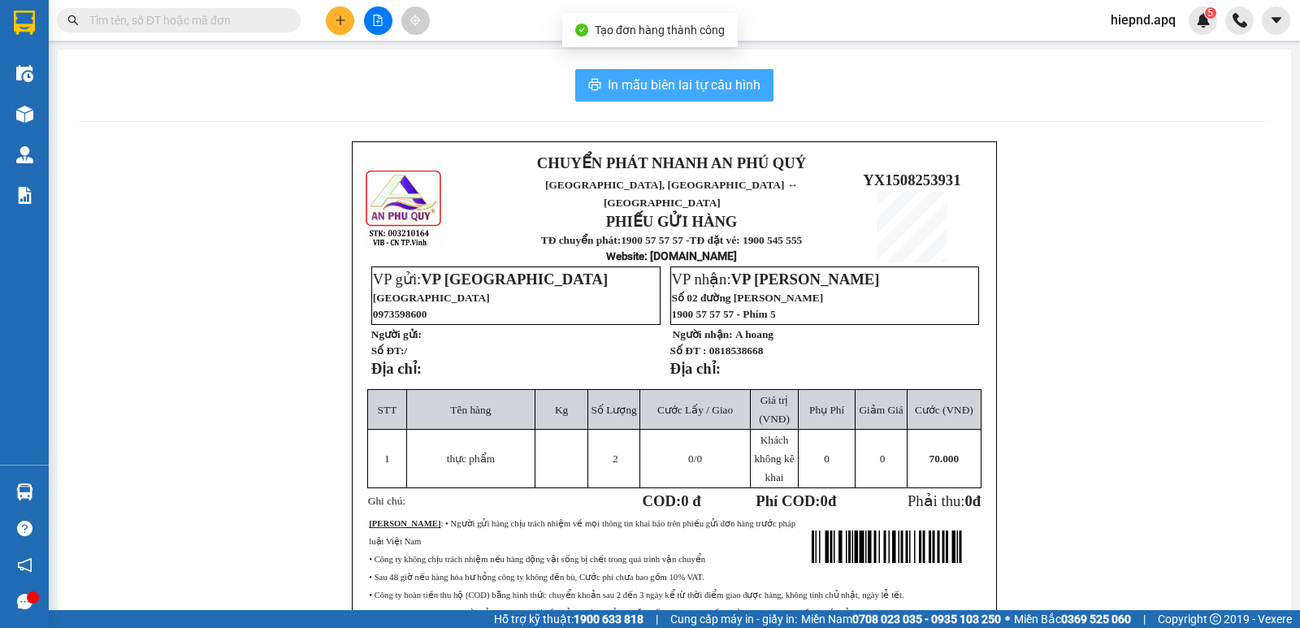 The height and width of the screenshot is (628, 1300). I want to click on strong: TĐ đặt vé: 1900 545 555, so click(746, 240).